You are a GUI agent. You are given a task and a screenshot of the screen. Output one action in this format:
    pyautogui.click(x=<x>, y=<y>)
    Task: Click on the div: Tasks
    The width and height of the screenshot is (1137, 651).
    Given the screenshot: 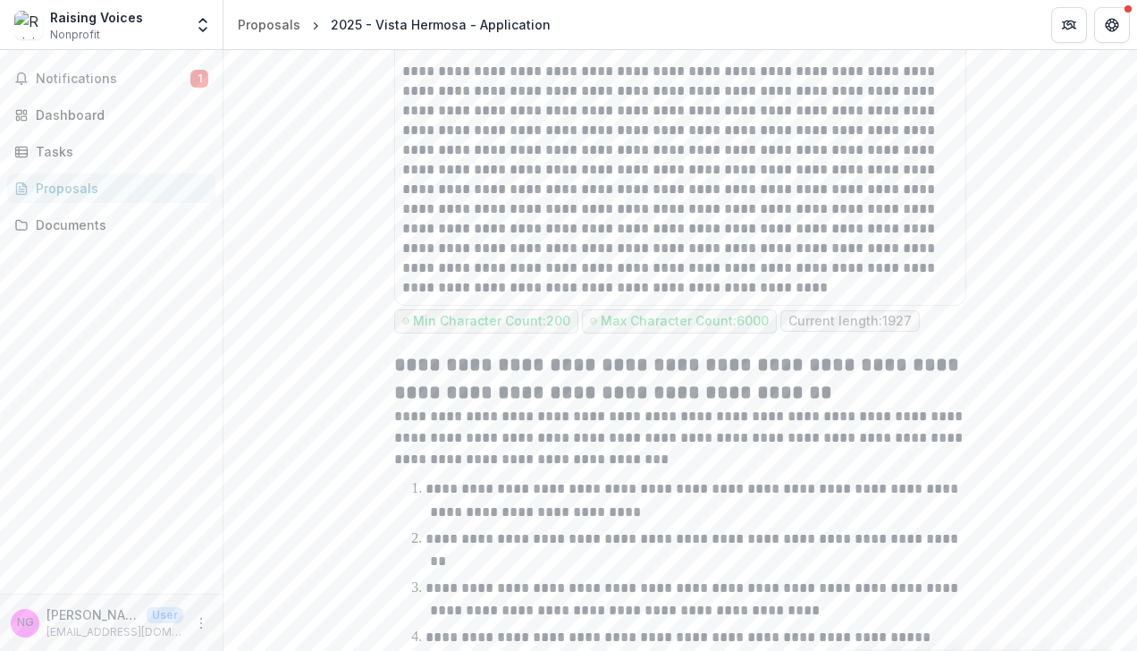 What is the action you would take?
    pyautogui.click(x=118, y=151)
    